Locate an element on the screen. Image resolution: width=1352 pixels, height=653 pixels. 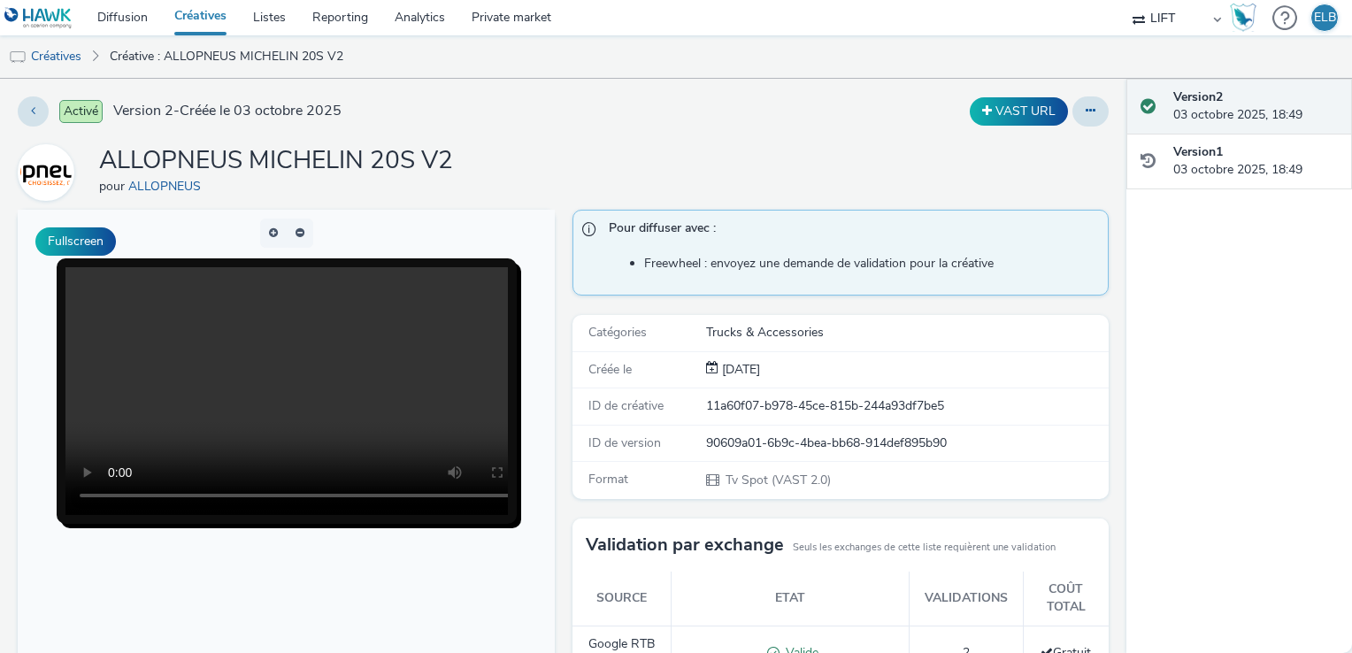
th: Validations is located at coordinates (965, 598).